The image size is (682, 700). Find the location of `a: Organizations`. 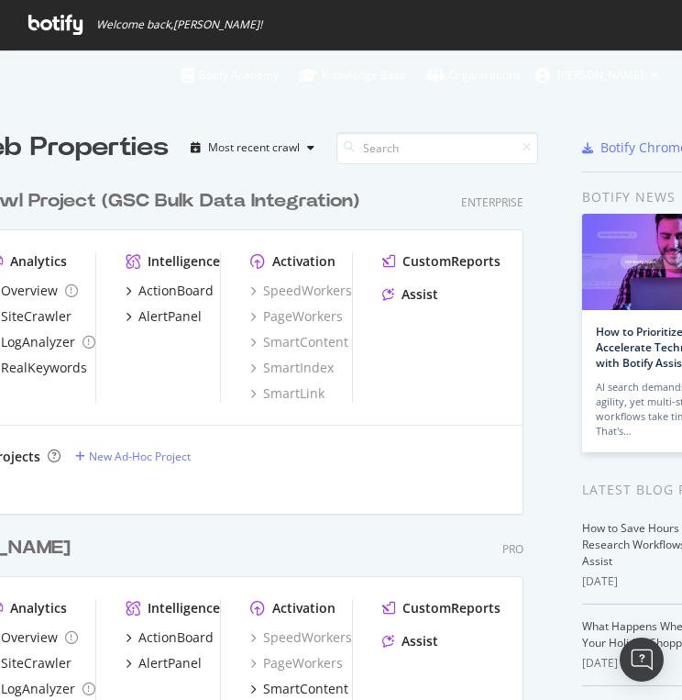

a: Organizations is located at coordinates (473, 75).